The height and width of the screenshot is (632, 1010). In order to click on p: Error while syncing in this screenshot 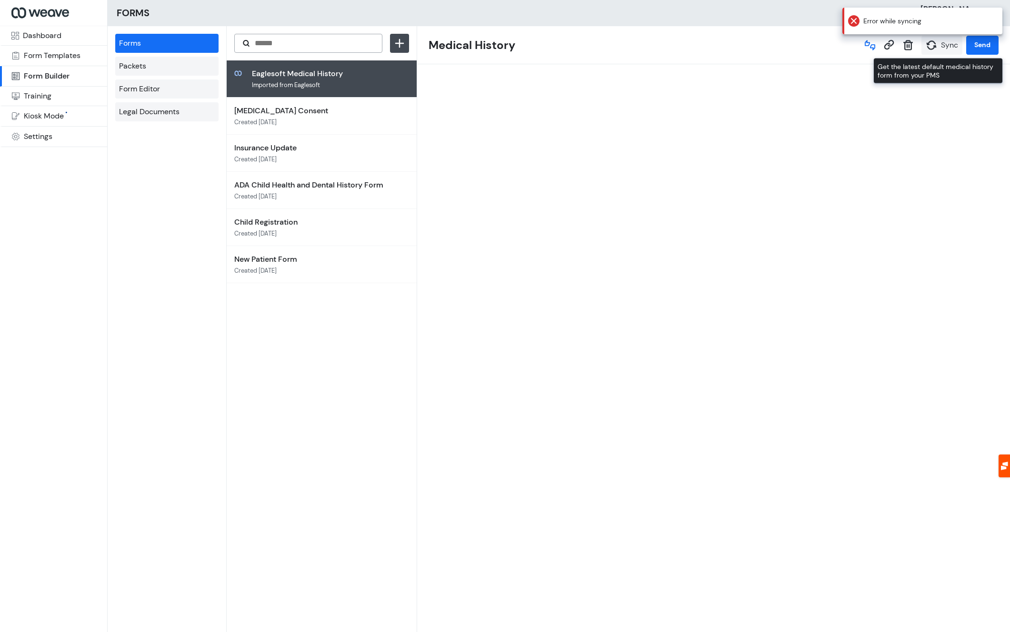, I will do `click(922, 21)`.